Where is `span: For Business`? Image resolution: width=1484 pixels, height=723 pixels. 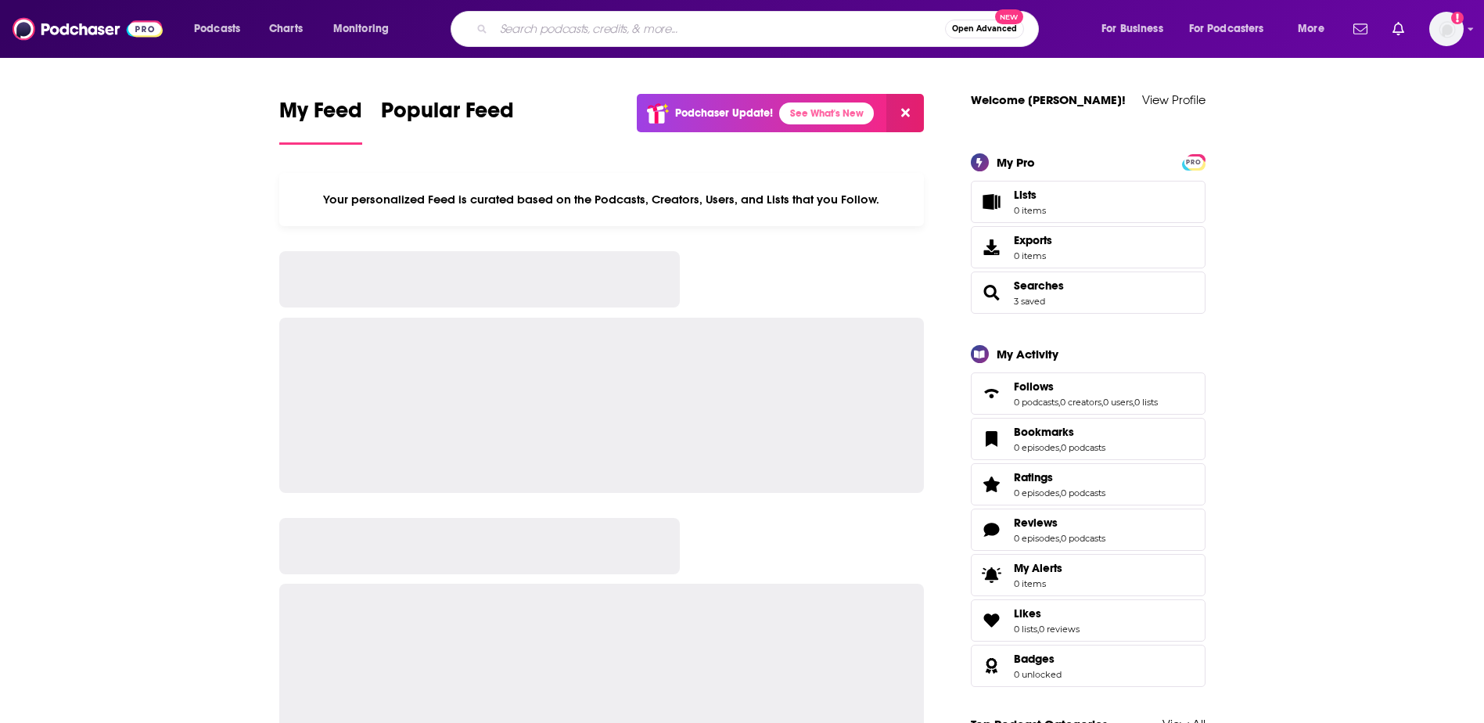 span: For Business is located at coordinates (1132, 29).